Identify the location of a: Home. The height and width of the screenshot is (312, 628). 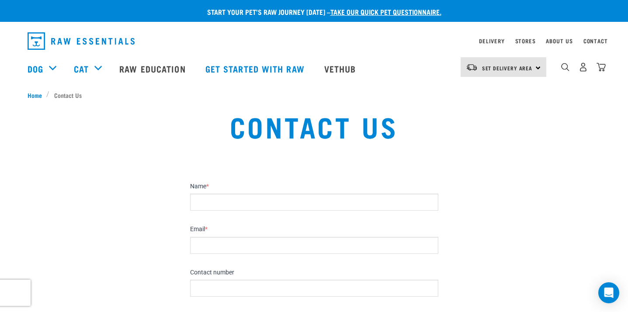
(37, 95).